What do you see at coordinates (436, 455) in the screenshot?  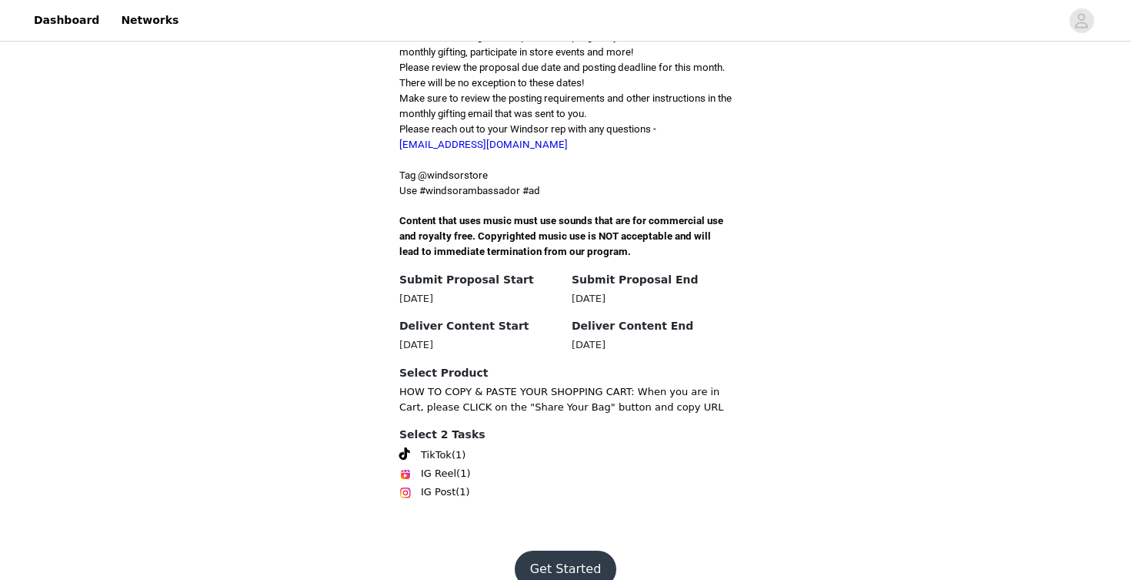 I see `span: TikTok` at bounding box center [436, 455].